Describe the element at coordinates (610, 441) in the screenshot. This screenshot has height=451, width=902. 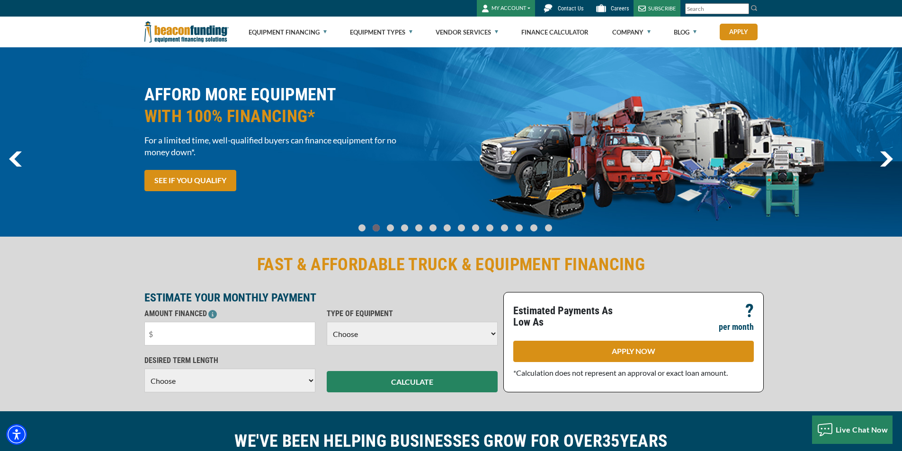
I see `span: 35` at that location.